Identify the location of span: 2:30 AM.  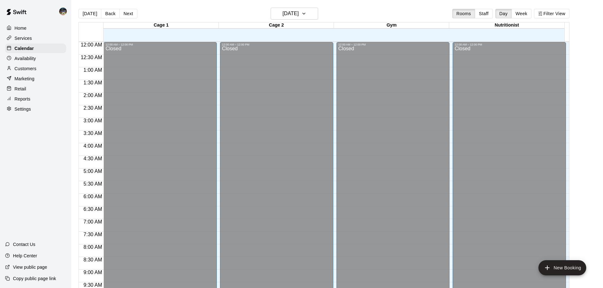
(93, 108).